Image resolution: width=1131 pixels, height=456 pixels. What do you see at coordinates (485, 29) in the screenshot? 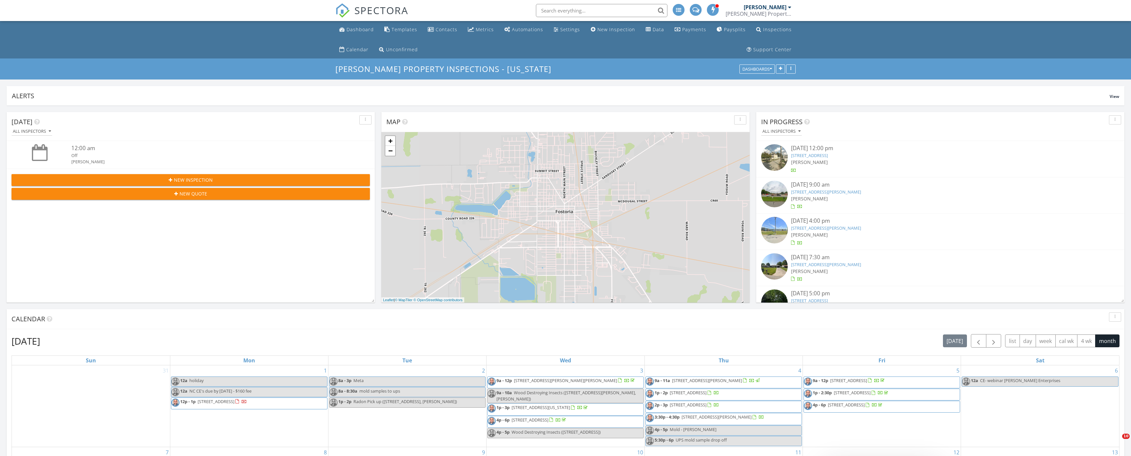
I see `div: Metrics` at bounding box center [485, 29].